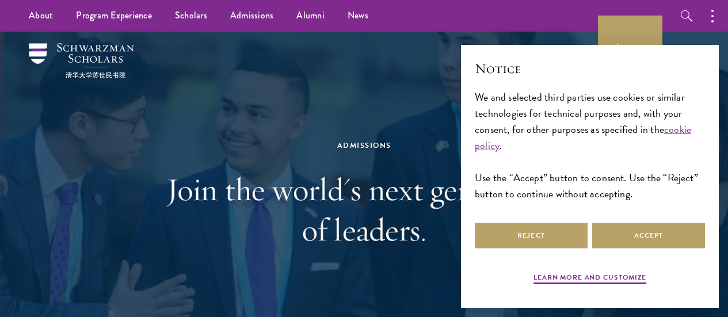 Image resolution: width=728 pixels, height=317 pixels. Describe the element at coordinates (531, 235) in the screenshot. I see `button: Reject` at that location.